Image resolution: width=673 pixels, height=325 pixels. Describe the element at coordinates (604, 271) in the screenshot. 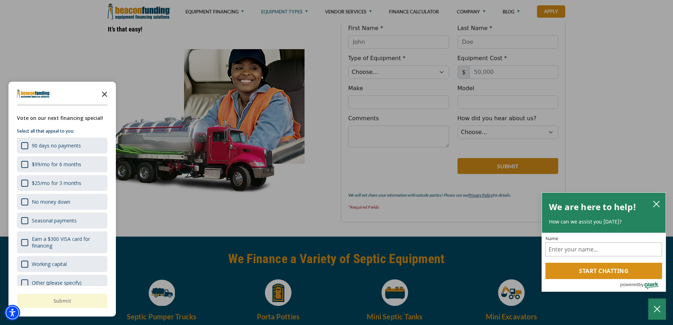

I see `button: Start chatting` at that location.